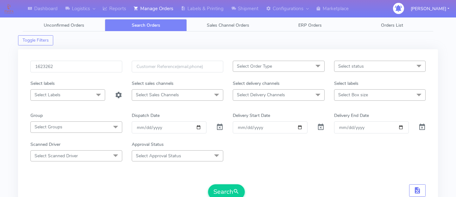 The height and width of the screenshot is (197, 456). I want to click on span: Select Delivery Channels, so click(261, 94).